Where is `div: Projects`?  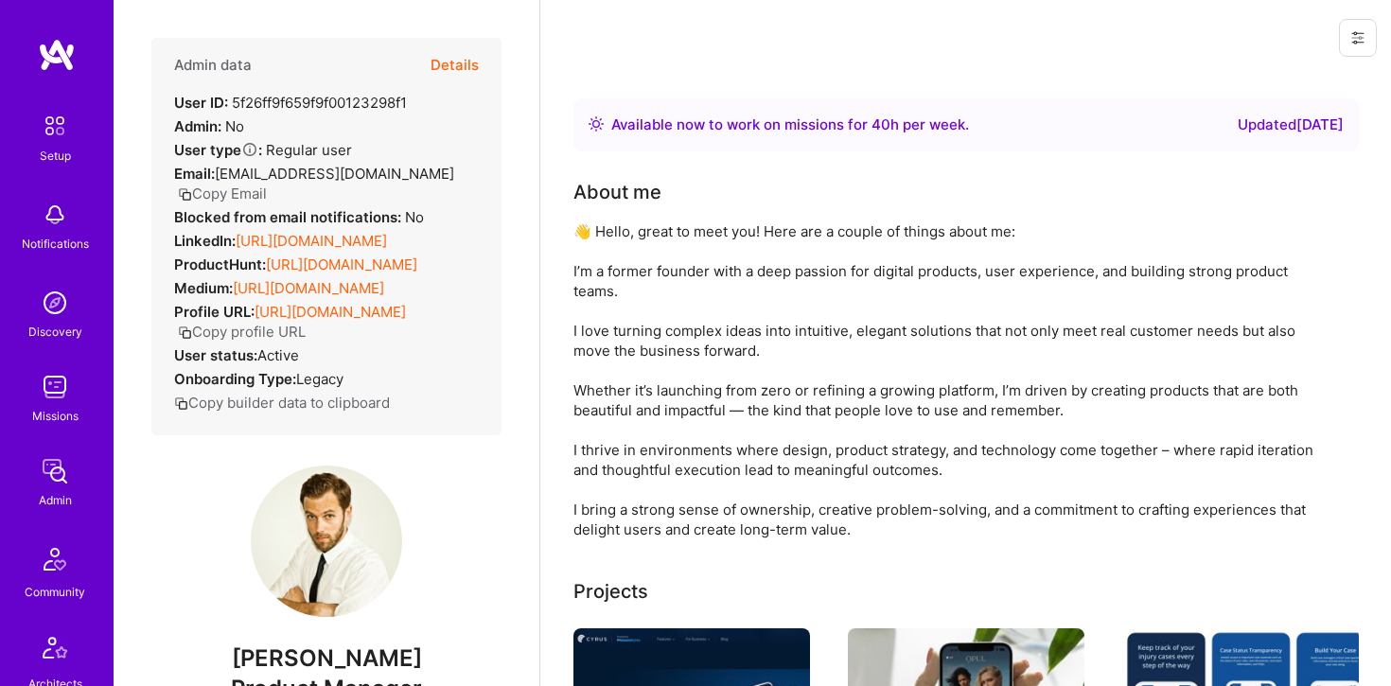
div: Projects is located at coordinates (610, 591).